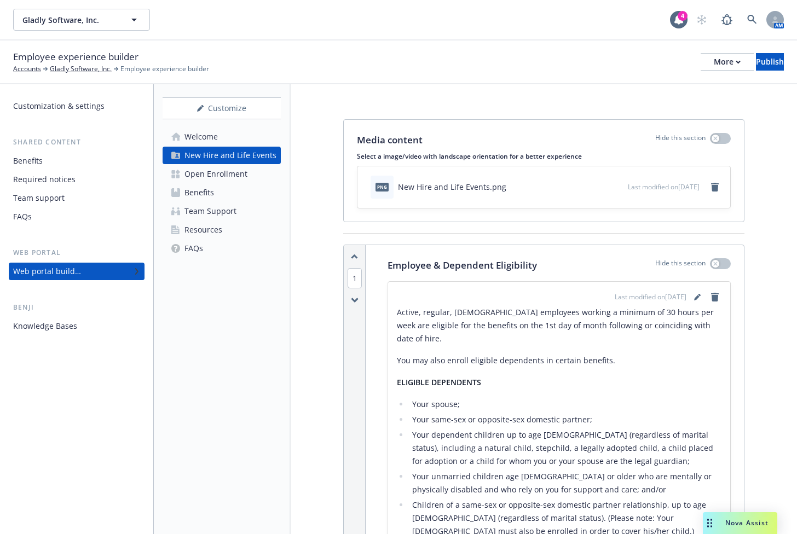 Image resolution: width=797 pixels, height=534 pixels. What do you see at coordinates (216, 174) in the screenshot?
I see `div: Open Enrollment` at bounding box center [216, 174].